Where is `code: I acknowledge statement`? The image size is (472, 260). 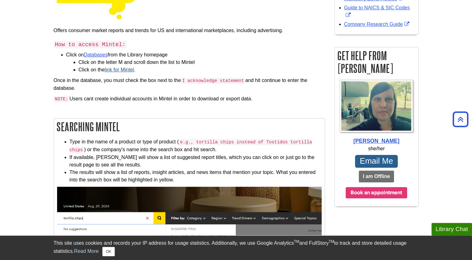 code: I acknowledge statement is located at coordinates (213, 81).